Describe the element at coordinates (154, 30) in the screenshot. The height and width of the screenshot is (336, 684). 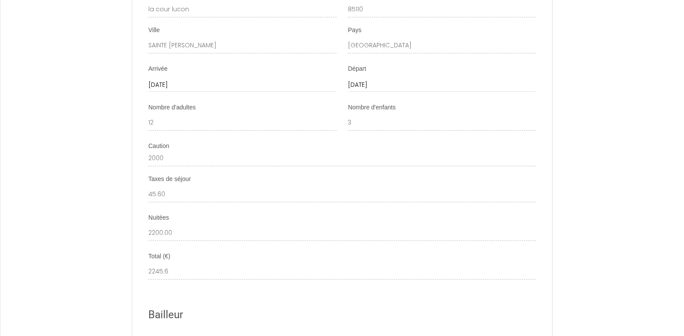
I see `label: Ville` at that location.